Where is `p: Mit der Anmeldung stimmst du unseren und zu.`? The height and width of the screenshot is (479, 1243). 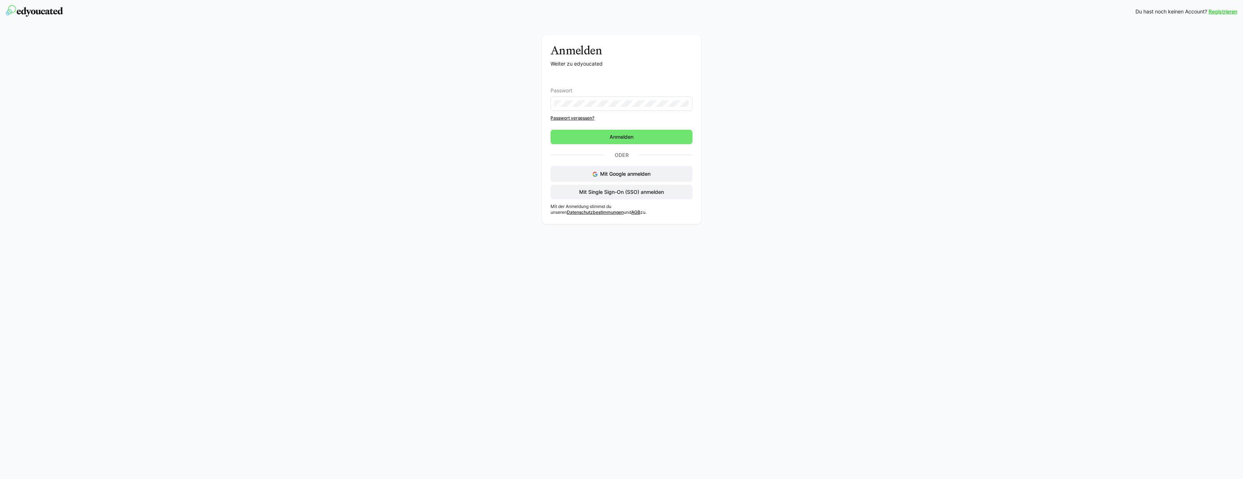 p: Mit der Anmeldung stimmst du unseren und zu. is located at coordinates (622, 209).